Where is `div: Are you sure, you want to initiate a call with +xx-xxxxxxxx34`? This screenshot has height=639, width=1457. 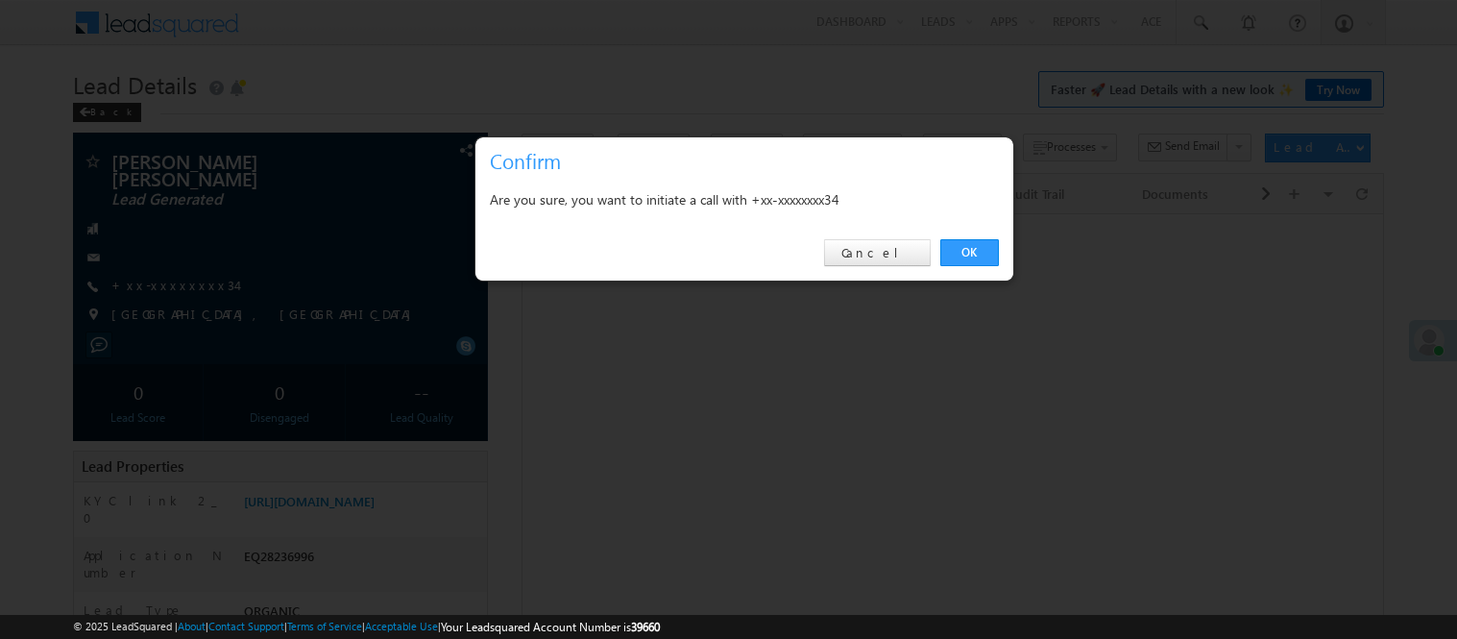
div: Are you sure, you want to initiate a call with +xx-xxxxxxxx34 is located at coordinates (744, 199).